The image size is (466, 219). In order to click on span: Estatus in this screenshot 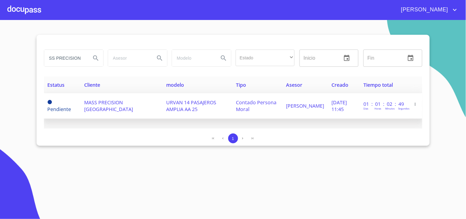, I will do `click(56, 85)`.